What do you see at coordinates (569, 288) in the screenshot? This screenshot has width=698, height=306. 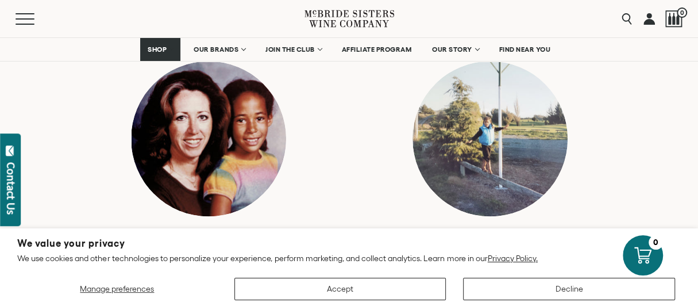 I see `button: Decline` at bounding box center [569, 288].